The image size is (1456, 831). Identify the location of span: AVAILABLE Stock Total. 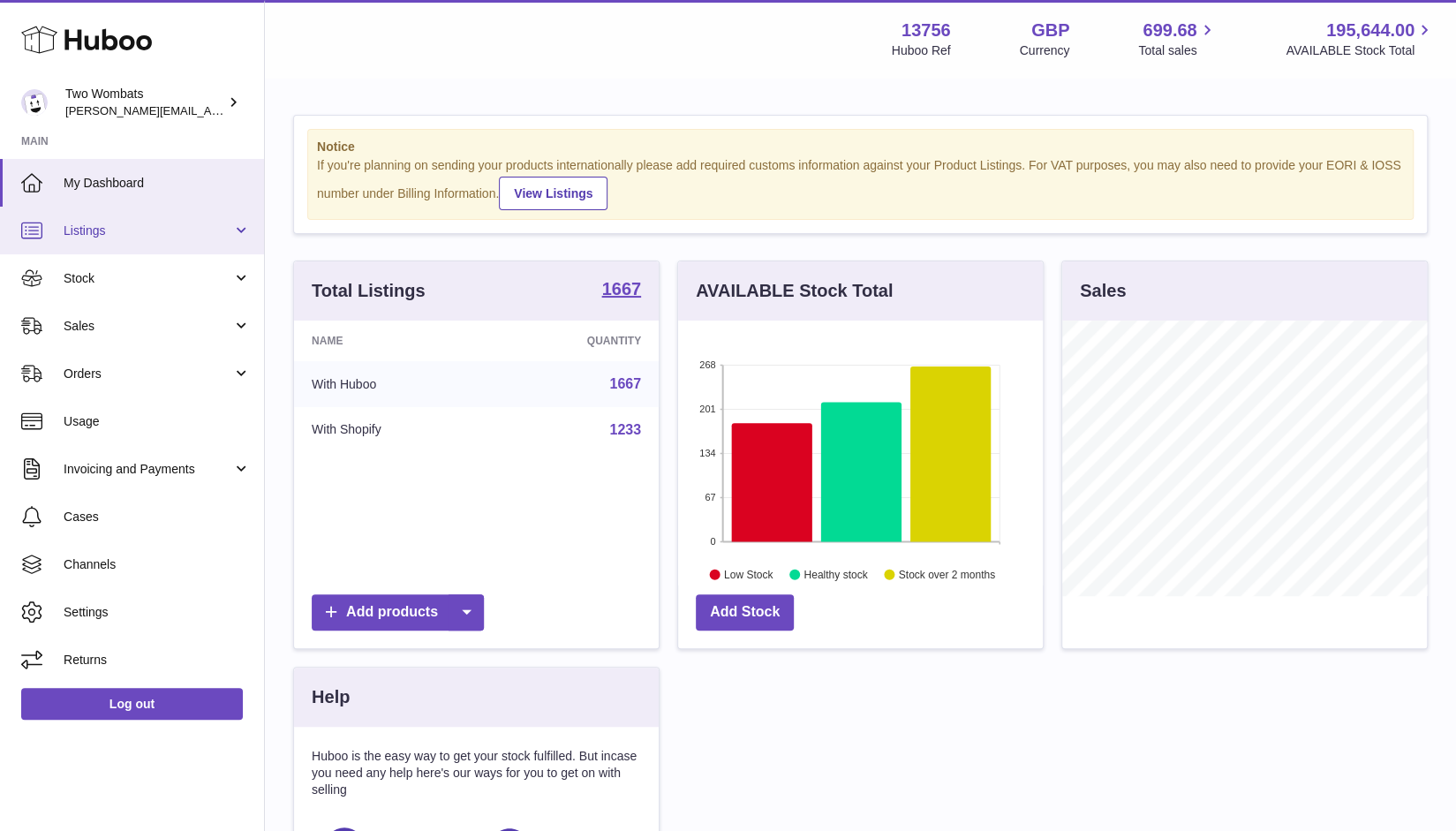
(1360, 50).